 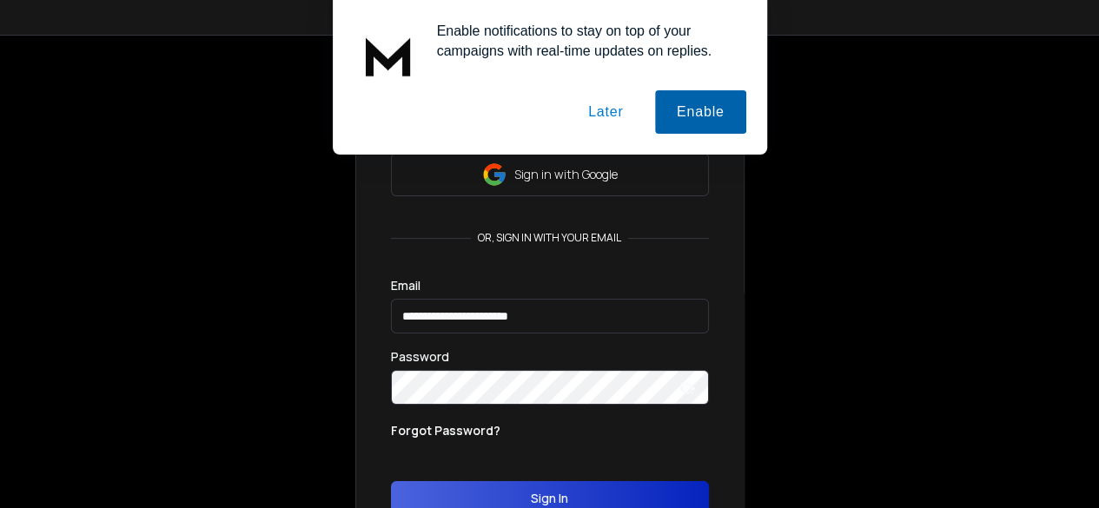 I want to click on button: Later, so click(x=606, y=112).